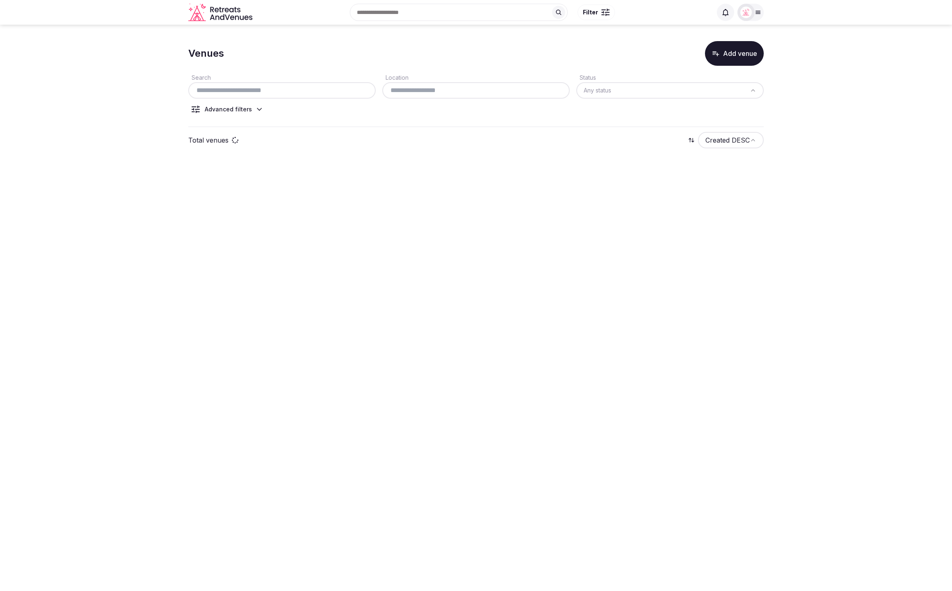 The height and width of the screenshot is (591, 952). Describe the element at coordinates (734, 53) in the screenshot. I see `button: Add venue` at that location.